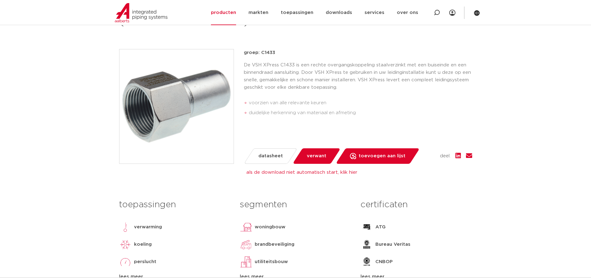 The image size is (591, 278). I want to click on p: perslucht, so click(145, 262).